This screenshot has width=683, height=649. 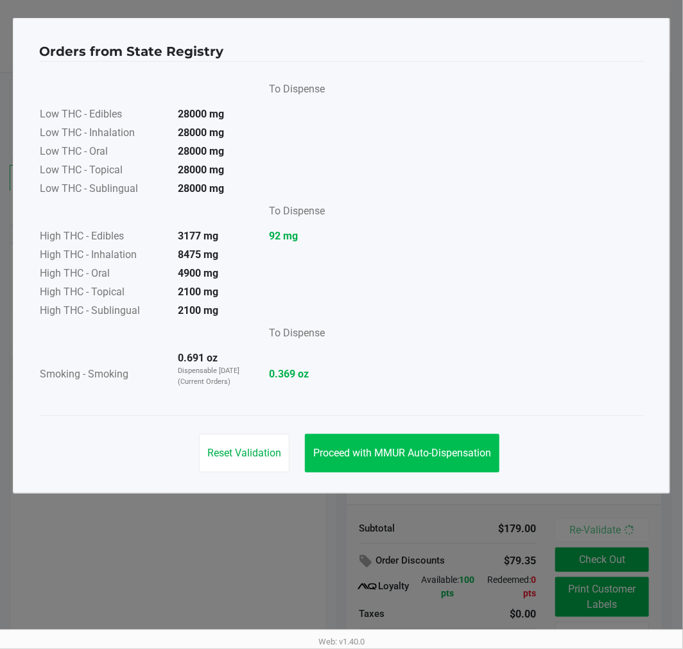 I want to click on button: Proceed with MMUR Auto-Dispensation, so click(x=402, y=453).